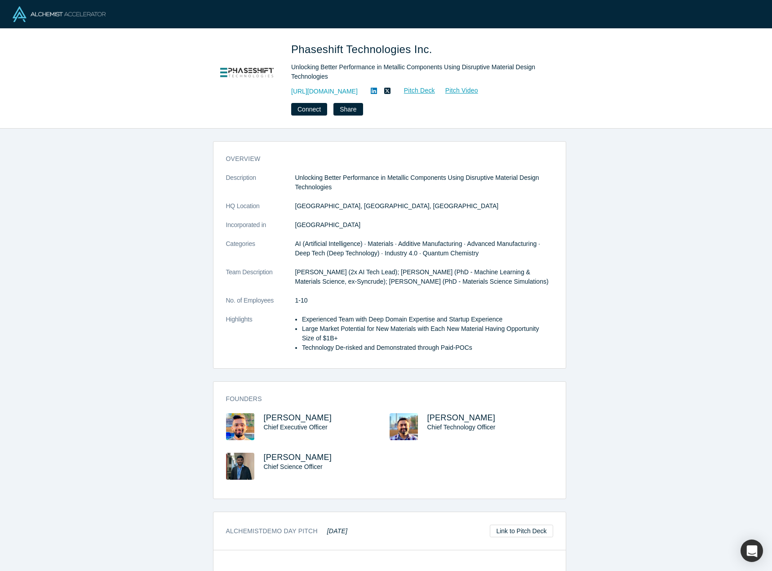  I want to click on dd: 1-10, so click(424, 300).